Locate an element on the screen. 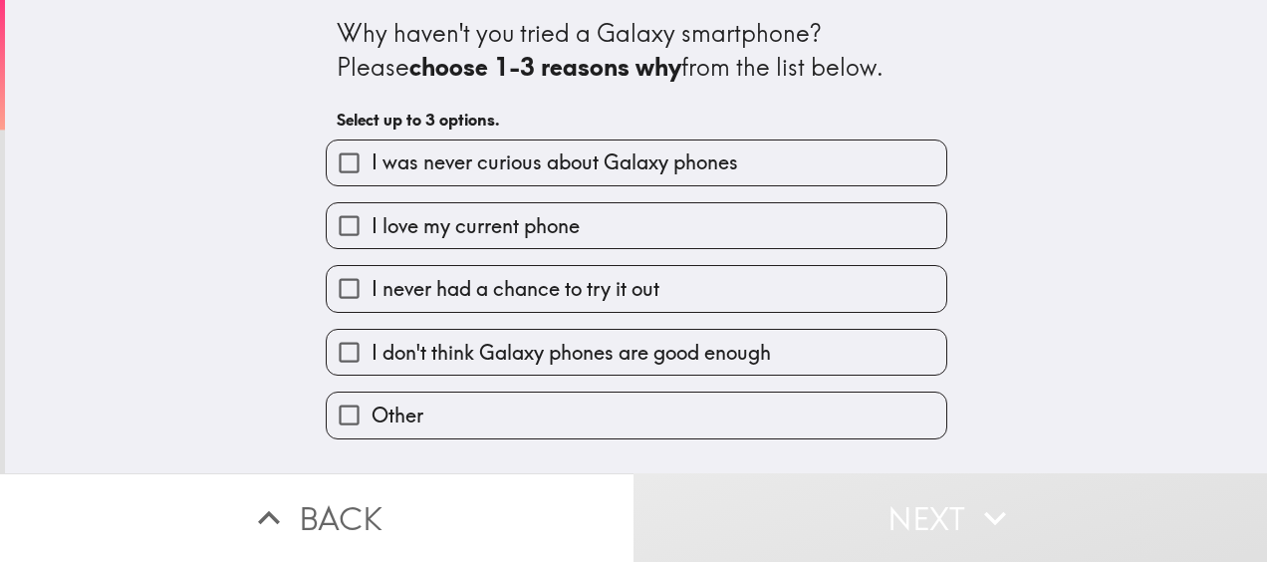 The image size is (1267, 562). div: Why haven't you tried a Galaxy smartphone? Please from the list below. is located at coordinates (636, 50).